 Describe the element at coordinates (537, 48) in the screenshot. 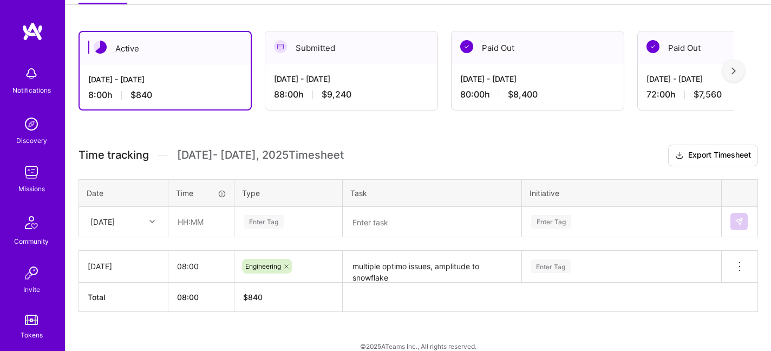

I see `div: Paid Out` at that location.